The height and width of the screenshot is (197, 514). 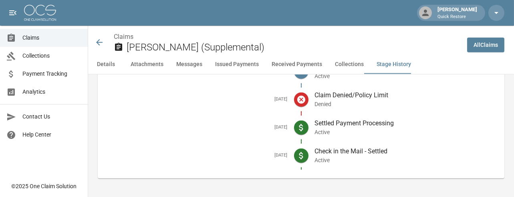 I want to click on button: Collections, so click(x=350, y=65).